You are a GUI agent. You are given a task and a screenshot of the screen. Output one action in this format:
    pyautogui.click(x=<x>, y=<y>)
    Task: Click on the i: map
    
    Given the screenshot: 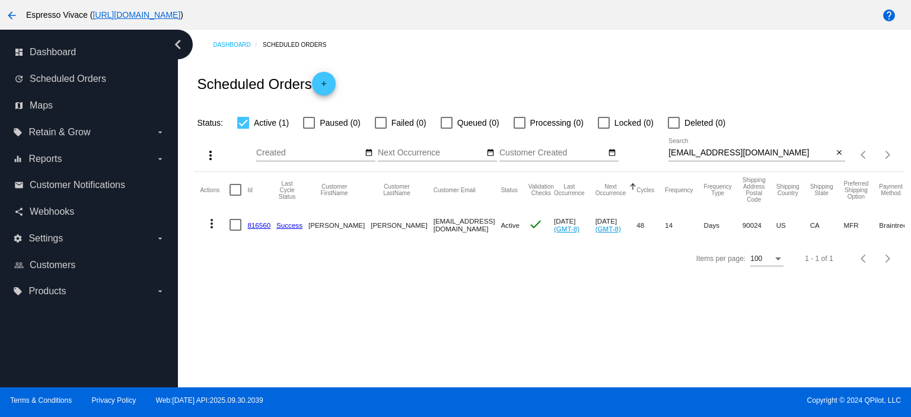 What is the action you would take?
    pyautogui.click(x=19, y=106)
    